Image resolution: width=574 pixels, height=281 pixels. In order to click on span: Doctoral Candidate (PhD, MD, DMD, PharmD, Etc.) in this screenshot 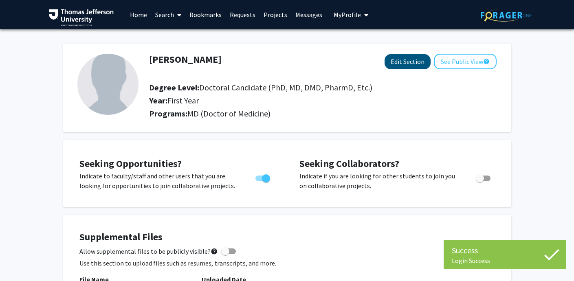, I will do `click(286, 87)`.